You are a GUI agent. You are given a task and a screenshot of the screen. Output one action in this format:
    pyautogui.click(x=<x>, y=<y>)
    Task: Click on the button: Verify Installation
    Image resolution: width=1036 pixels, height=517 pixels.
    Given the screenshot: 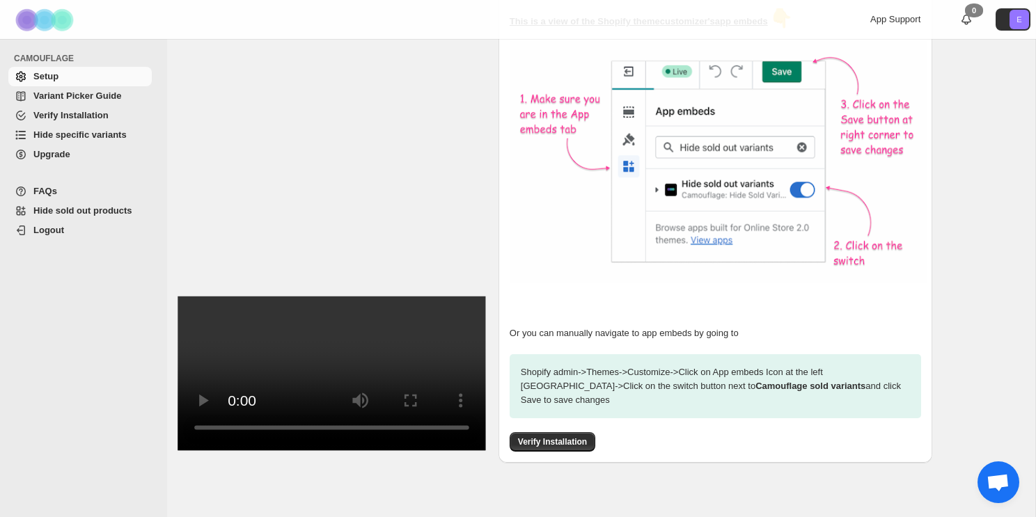 What is the action you would take?
    pyautogui.click(x=552, y=442)
    